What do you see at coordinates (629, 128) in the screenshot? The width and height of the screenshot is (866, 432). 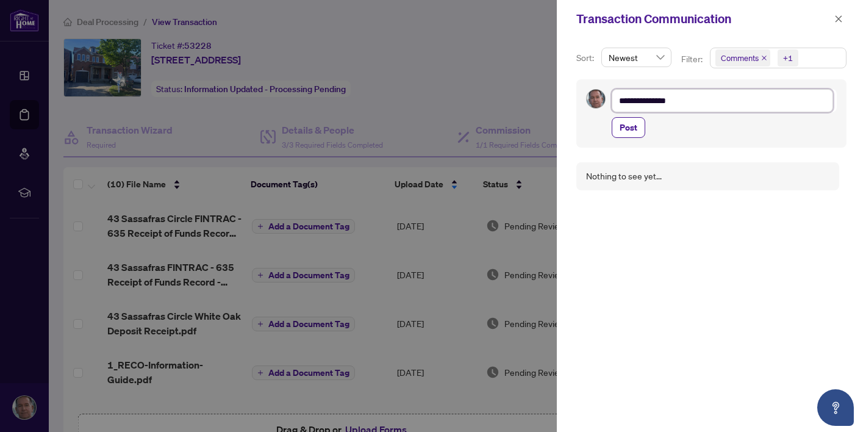 I see `button: Post` at bounding box center [629, 128].